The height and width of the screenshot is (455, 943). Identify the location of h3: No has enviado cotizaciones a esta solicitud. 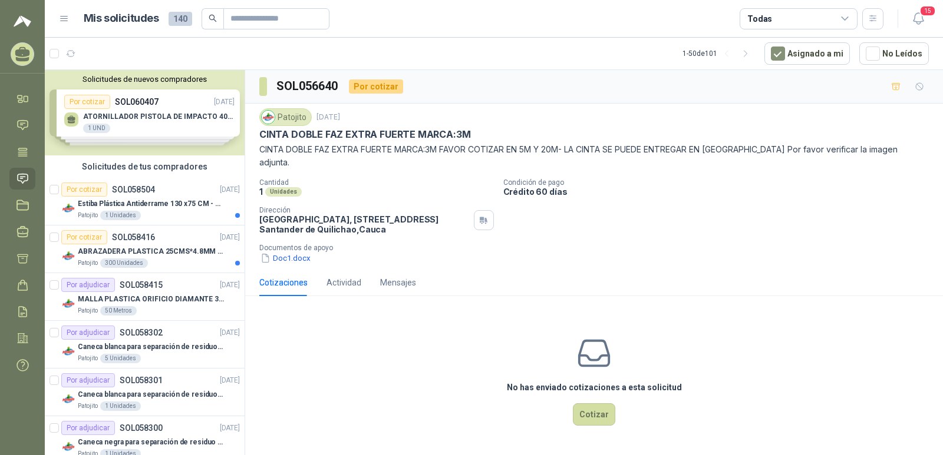
(594, 388).